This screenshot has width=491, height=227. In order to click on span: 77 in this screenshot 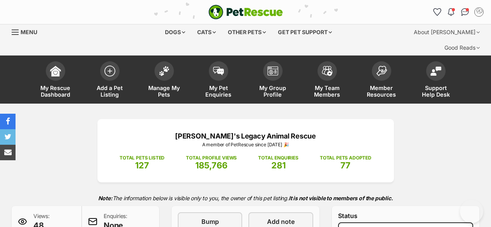, I will do `click(346, 166)`.